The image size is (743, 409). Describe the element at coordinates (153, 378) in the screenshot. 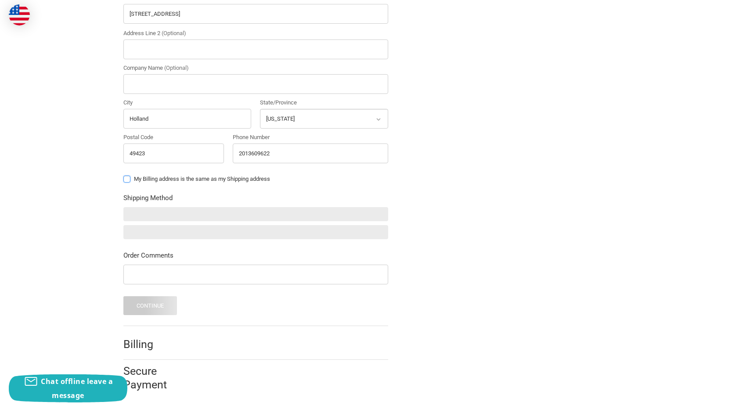

I see `h2: Secure Payment` at that location.